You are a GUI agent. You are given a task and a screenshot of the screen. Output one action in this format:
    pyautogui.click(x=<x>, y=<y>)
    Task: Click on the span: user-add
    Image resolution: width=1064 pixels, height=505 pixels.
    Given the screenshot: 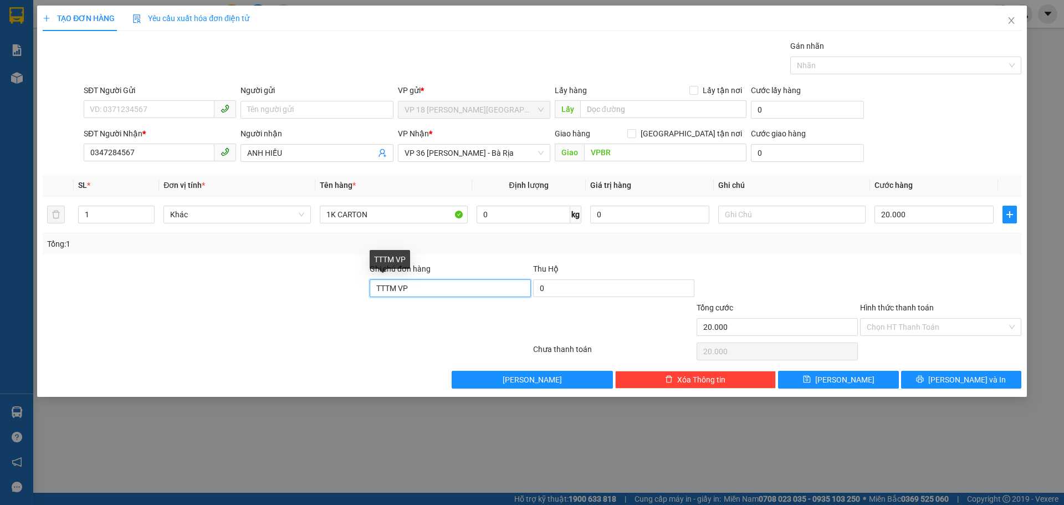 What is the action you would take?
    pyautogui.click(x=383, y=153)
    